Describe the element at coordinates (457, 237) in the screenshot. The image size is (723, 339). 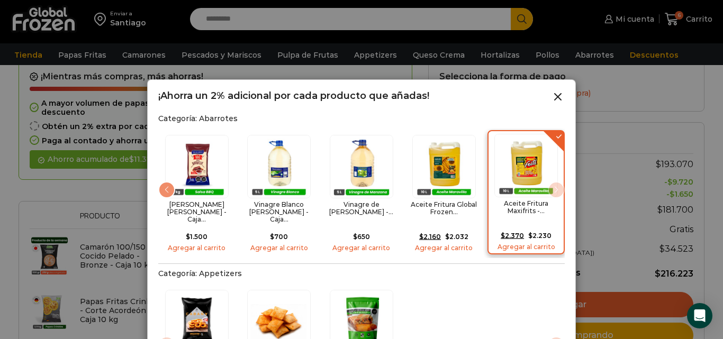
I see `bdi: 2.032` at that location.